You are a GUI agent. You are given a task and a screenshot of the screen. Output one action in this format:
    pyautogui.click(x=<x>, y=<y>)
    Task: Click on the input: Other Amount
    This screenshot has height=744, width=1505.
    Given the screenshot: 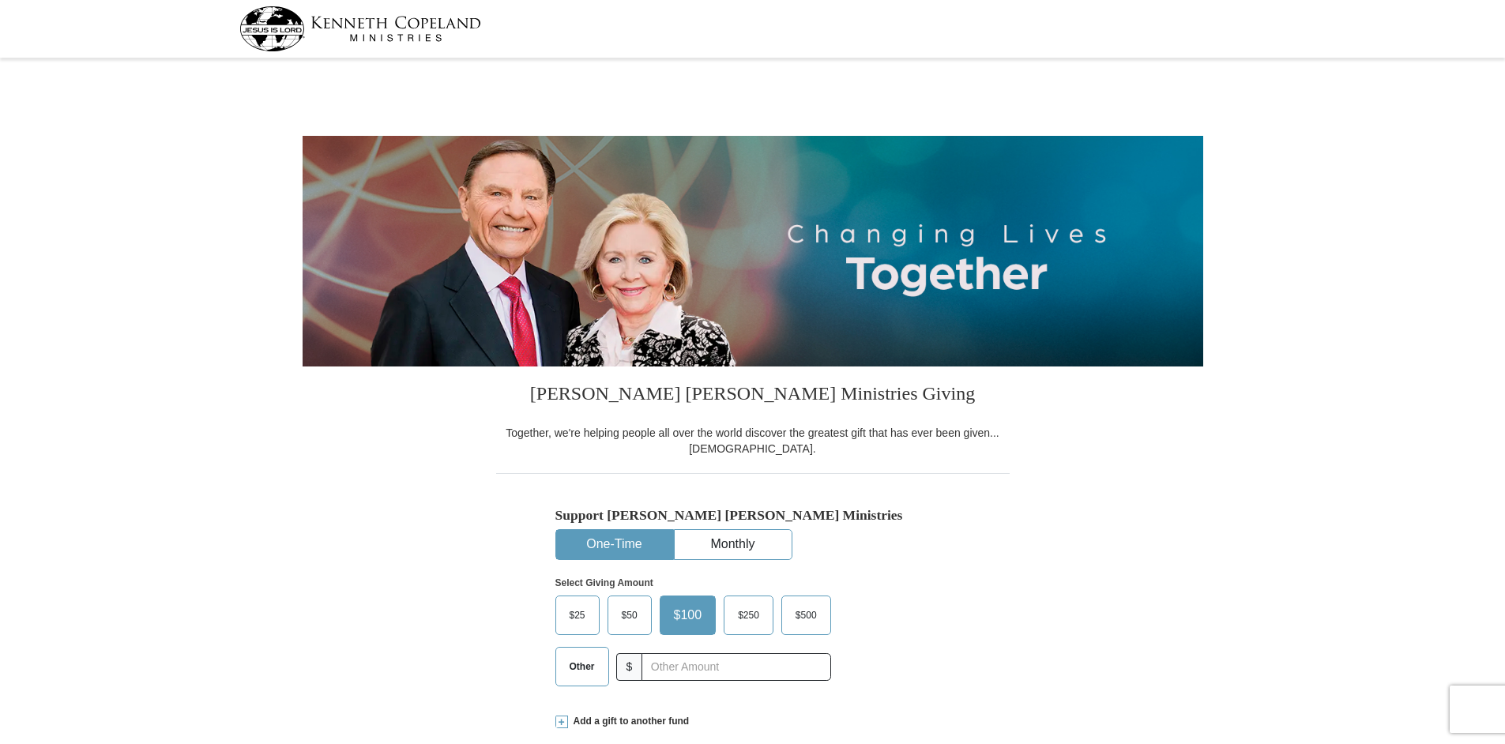 What is the action you would take?
    pyautogui.click(x=736, y=667)
    